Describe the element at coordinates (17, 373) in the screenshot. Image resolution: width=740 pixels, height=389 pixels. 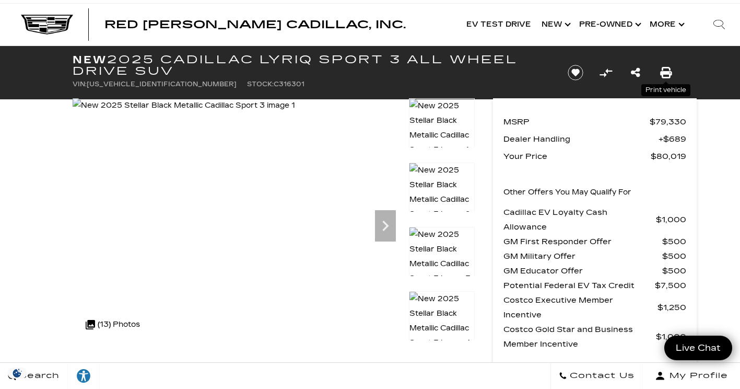
I see `section: Click to Open Cookie Consent Modal` at that location.